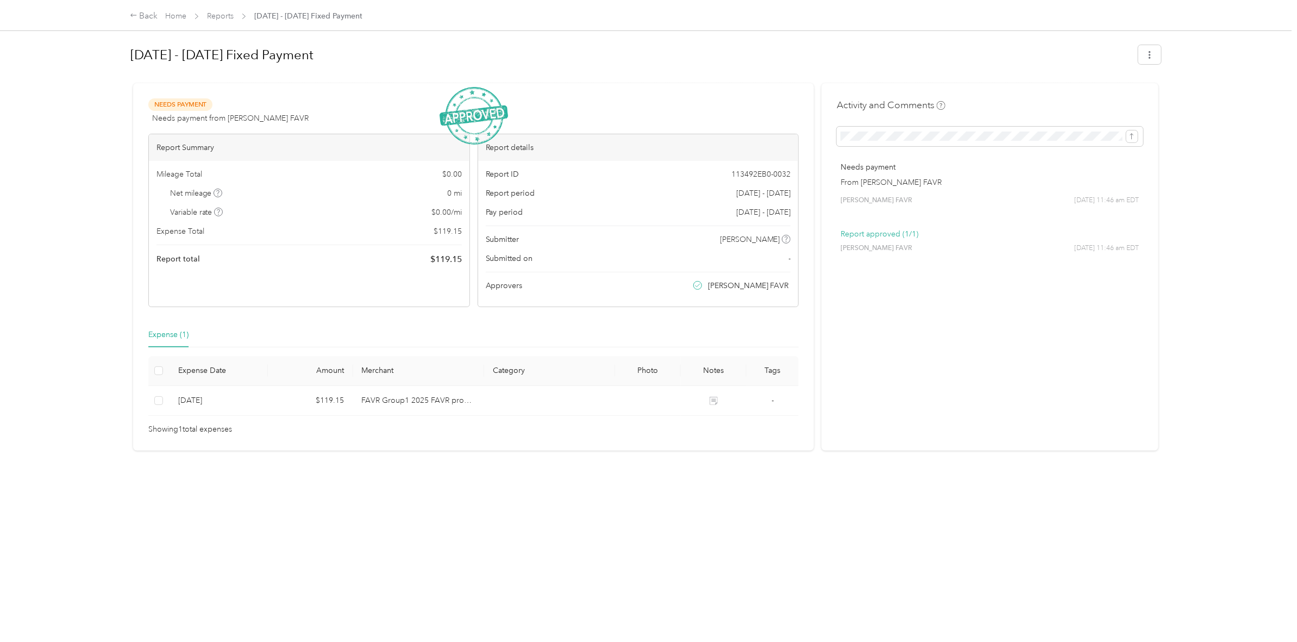 The width and height of the screenshot is (1297, 642). I want to click on th: Expense Date, so click(218, 371).